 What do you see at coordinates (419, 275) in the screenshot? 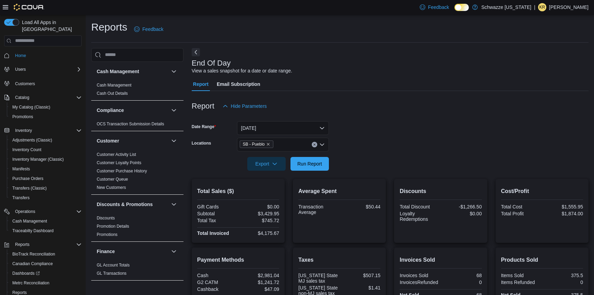
I see `div: Invoices Sold` at bounding box center [419, 275].